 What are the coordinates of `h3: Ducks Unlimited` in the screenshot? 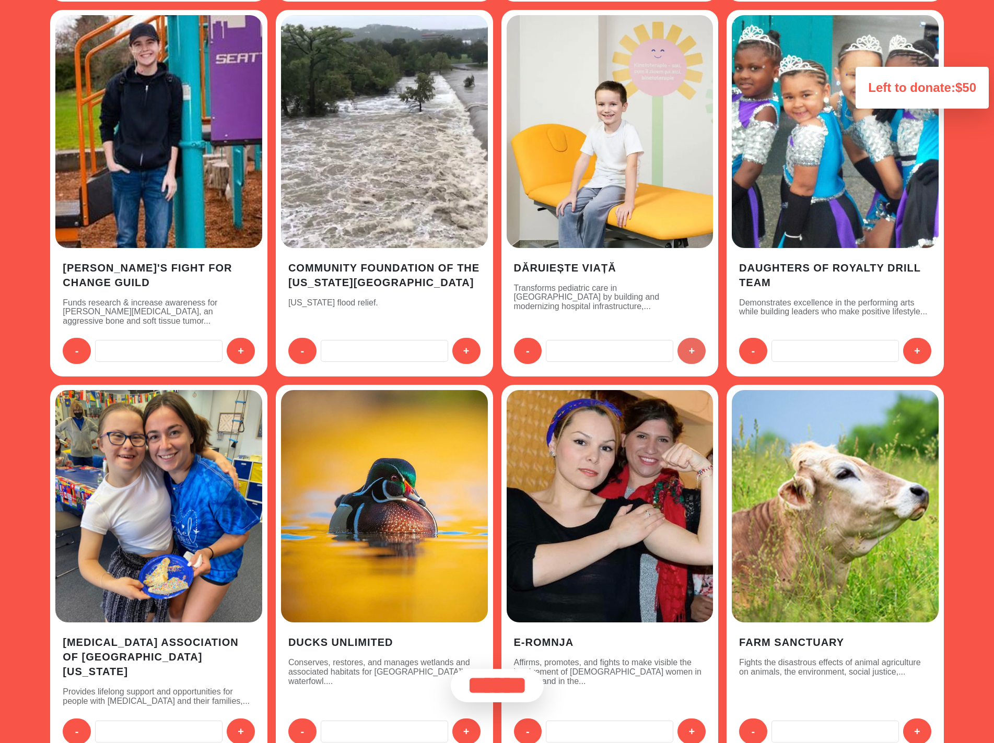 It's located at (384, 642).